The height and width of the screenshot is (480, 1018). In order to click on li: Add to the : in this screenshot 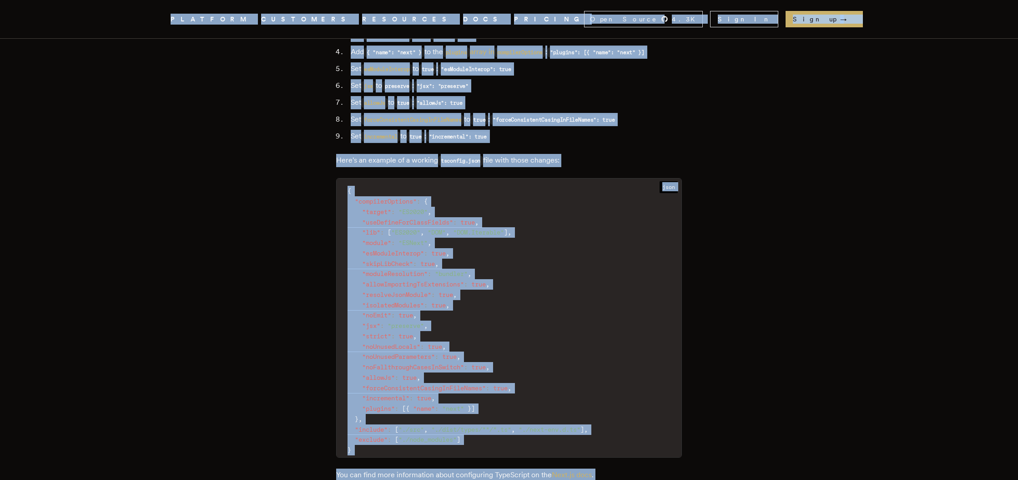, I will do `click(515, 52)`.